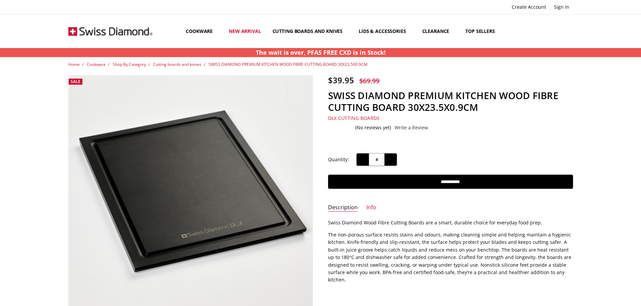 The width and height of the screenshot is (641, 306). I want to click on span: Cookware, so click(96, 64).